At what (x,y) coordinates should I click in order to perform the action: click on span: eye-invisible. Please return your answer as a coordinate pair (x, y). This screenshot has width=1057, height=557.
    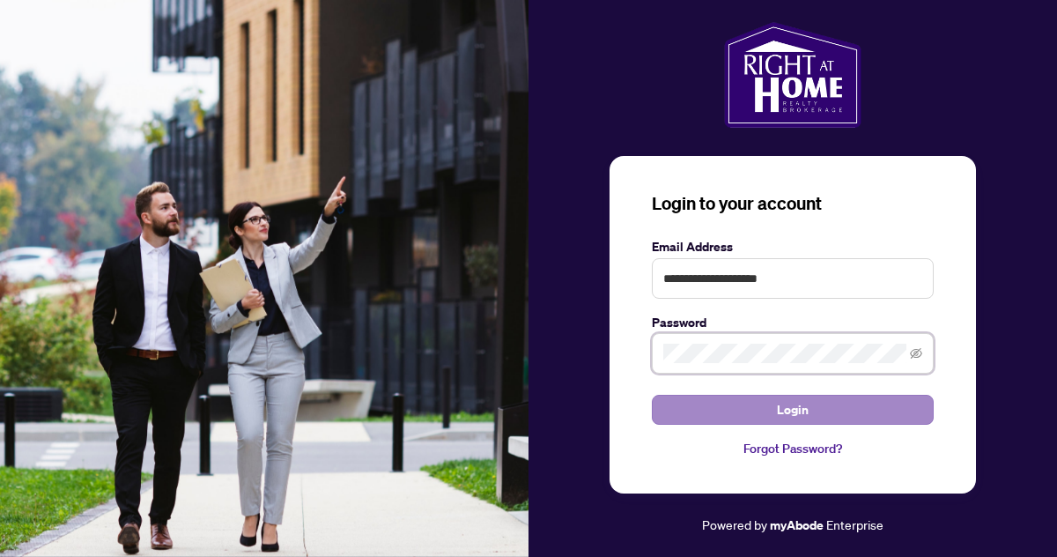
    Looking at the image, I should click on (916, 353).